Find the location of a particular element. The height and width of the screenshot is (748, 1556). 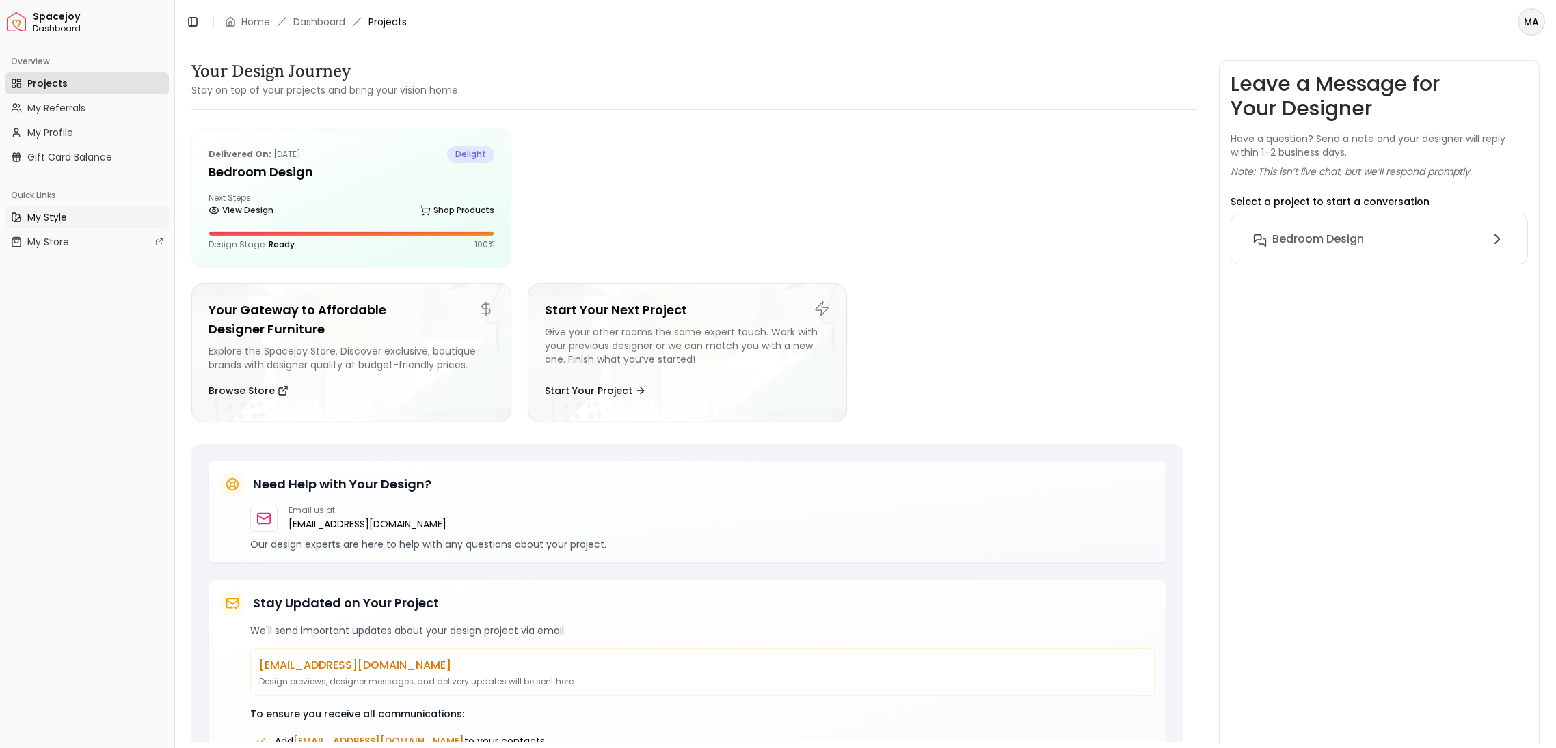

p: Note: This isn’t live chat, but we’ll respond promptly. is located at coordinates (1351, 172).